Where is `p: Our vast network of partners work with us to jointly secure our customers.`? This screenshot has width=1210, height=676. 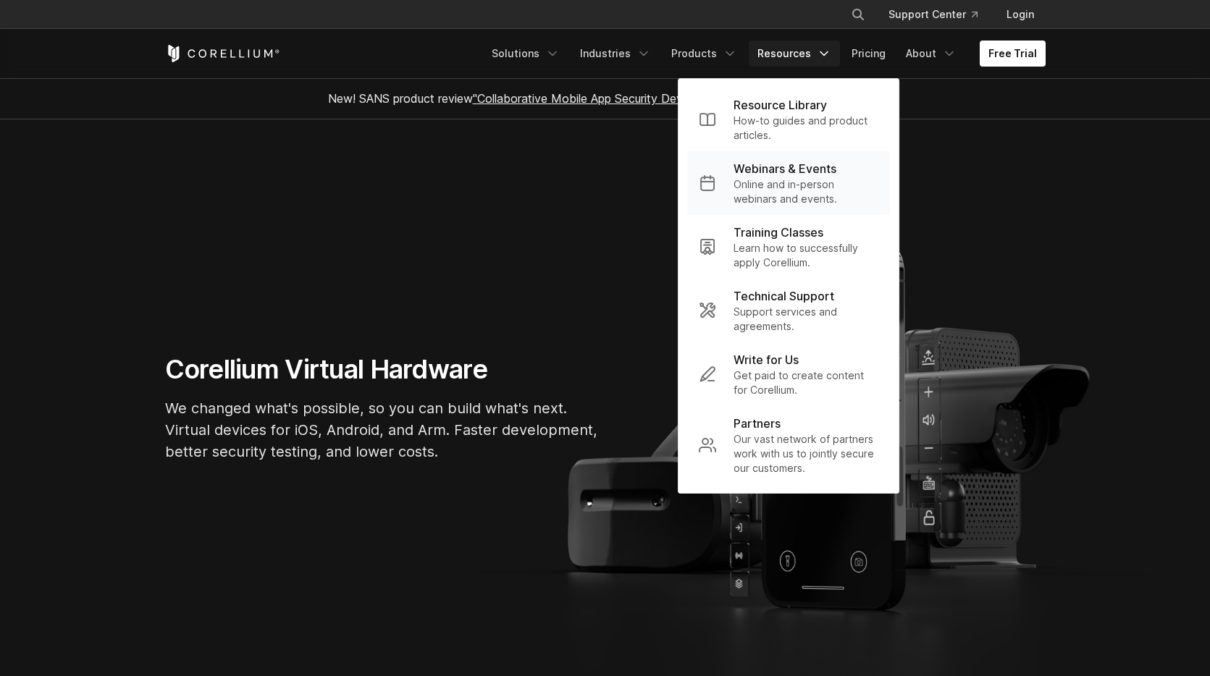
p: Our vast network of partners work with us to jointly secure our customers. is located at coordinates (806, 454).